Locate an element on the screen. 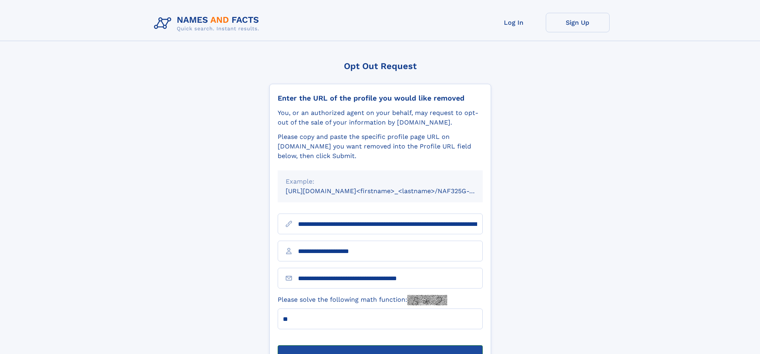  img: Logo Names and Facts is located at coordinates (208, 24).